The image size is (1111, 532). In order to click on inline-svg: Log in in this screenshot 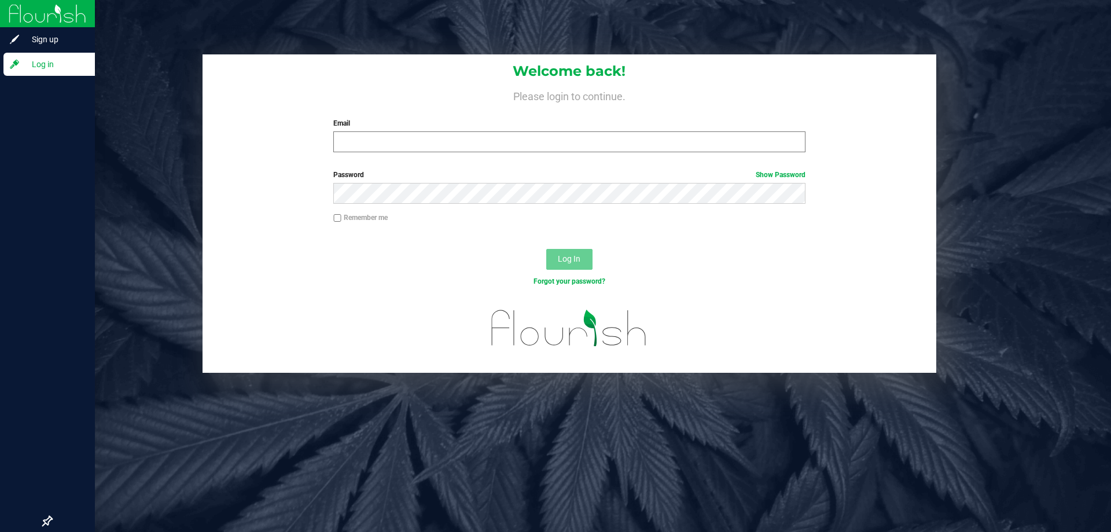, I will do `click(14, 64)`.